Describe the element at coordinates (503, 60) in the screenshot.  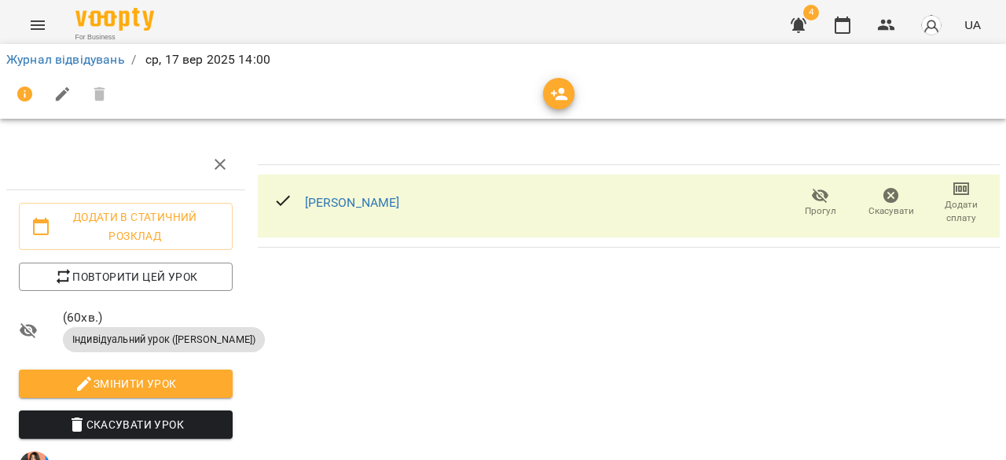
I see `nav: breadcrumb` at that location.